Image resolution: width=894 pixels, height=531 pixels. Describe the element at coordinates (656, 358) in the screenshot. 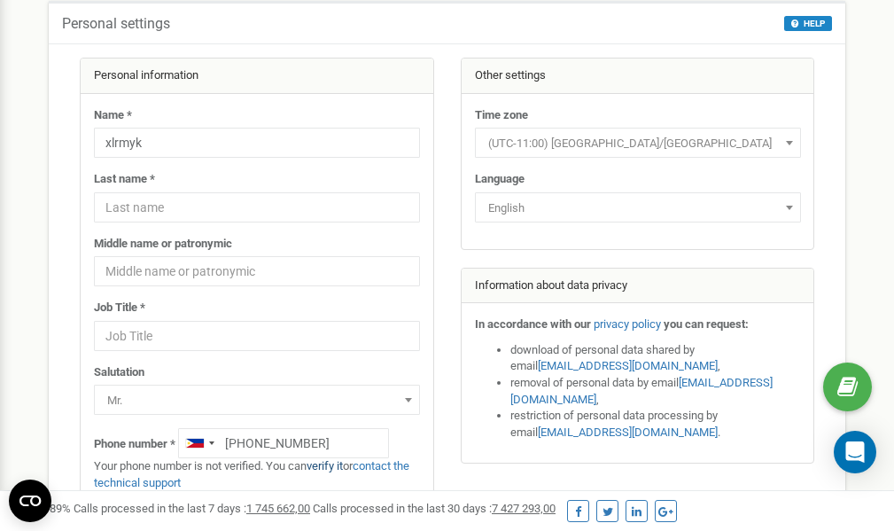

I see `li: download of personal data shared by email ,` at that location.